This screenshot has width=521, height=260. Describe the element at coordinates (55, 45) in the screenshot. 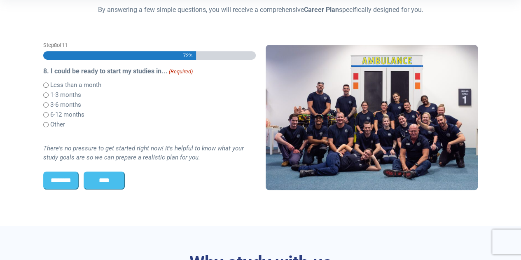

I see `span: 8` at that location.